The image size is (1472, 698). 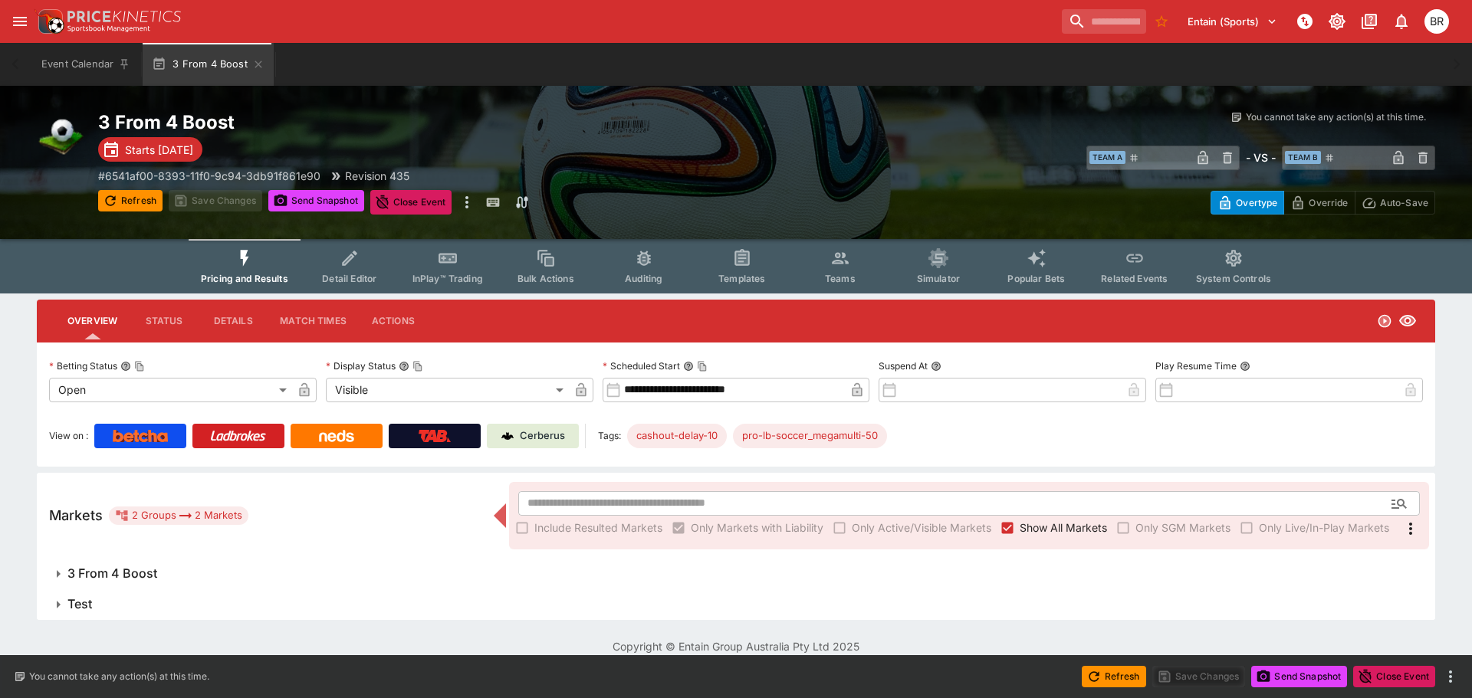 What do you see at coordinates (1327, 202) in the screenshot?
I see `p: Override` at bounding box center [1327, 202].